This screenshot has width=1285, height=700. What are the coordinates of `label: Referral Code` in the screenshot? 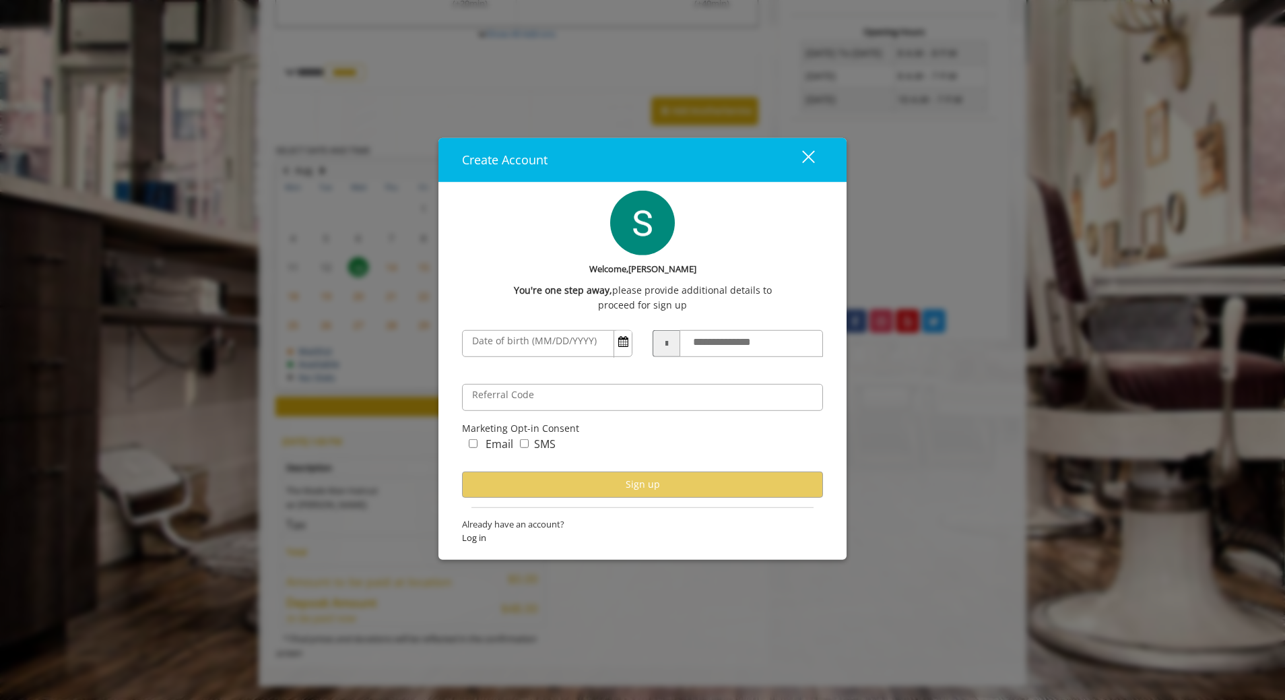 It's located at (503, 394).